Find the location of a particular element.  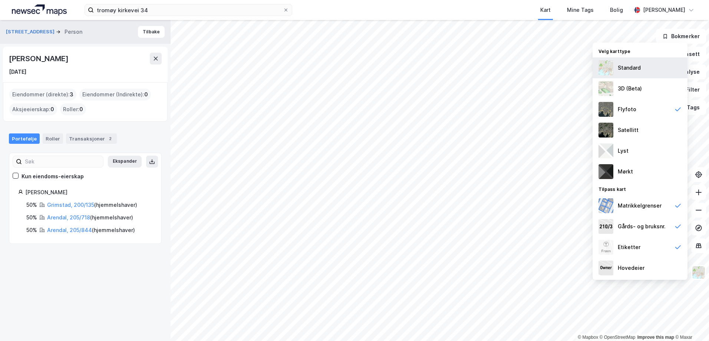

img: cadastreKeys.547ab17ec502f5a4ef2b.jpeg is located at coordinates (606, 227).